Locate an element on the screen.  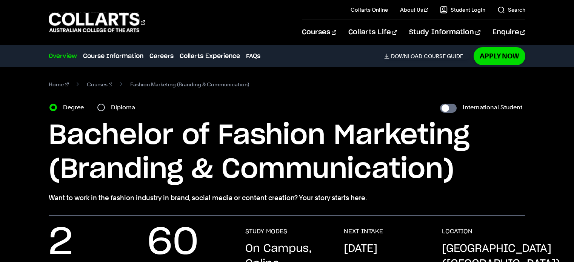
a: FAQs is located at coordinates (253, 56).